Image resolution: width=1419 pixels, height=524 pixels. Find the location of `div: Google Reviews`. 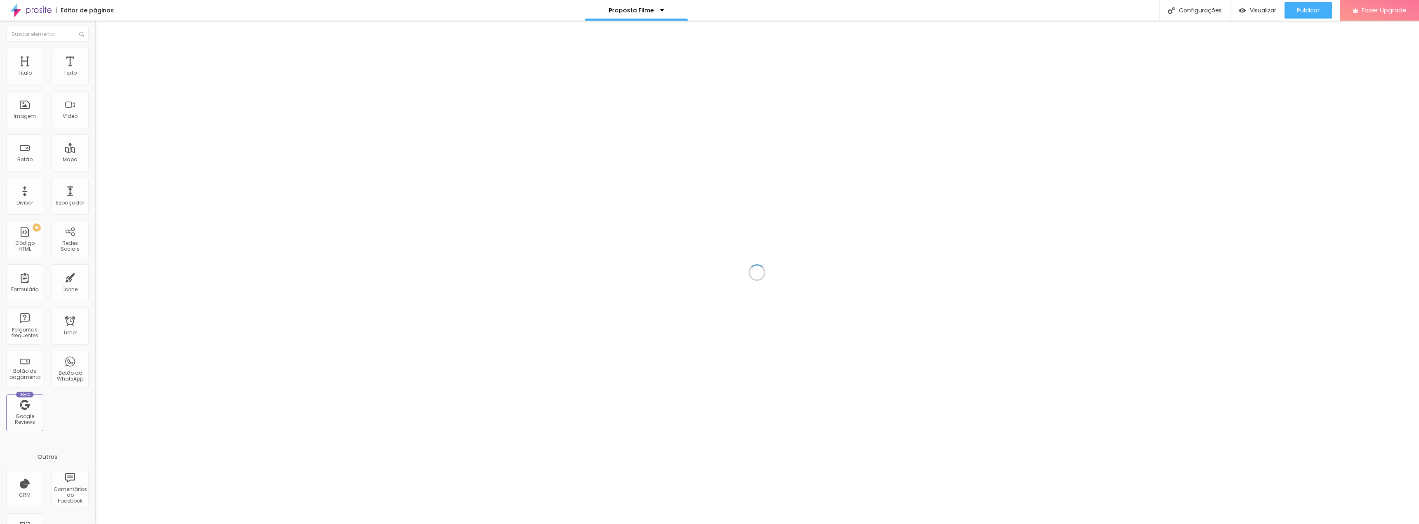

div: Google Reviews is located at coordinates (24, 419).